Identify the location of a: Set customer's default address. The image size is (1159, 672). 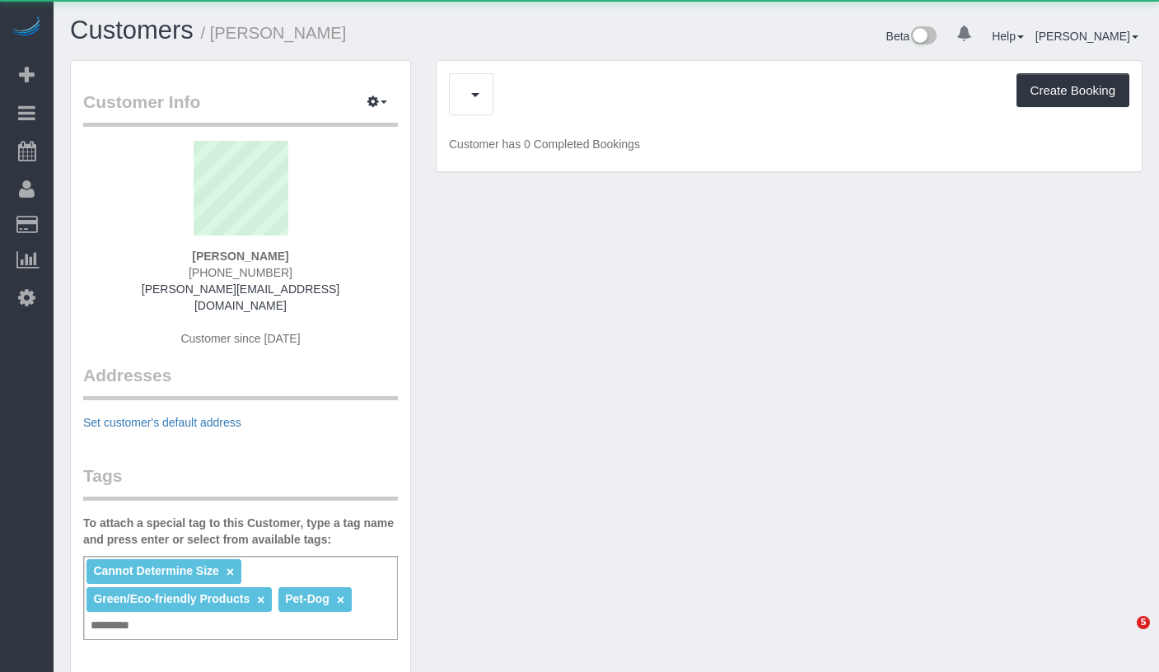
(162, 423).